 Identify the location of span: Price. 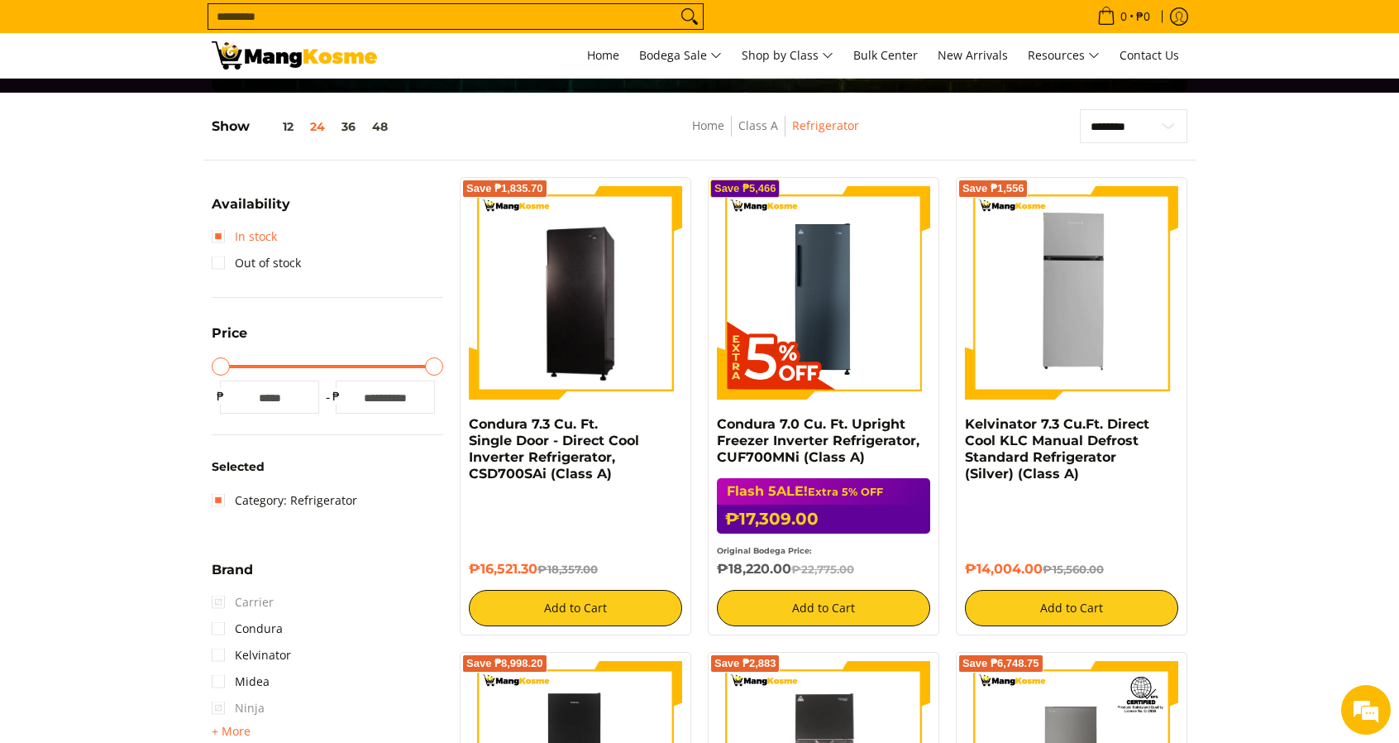
(229, 333).